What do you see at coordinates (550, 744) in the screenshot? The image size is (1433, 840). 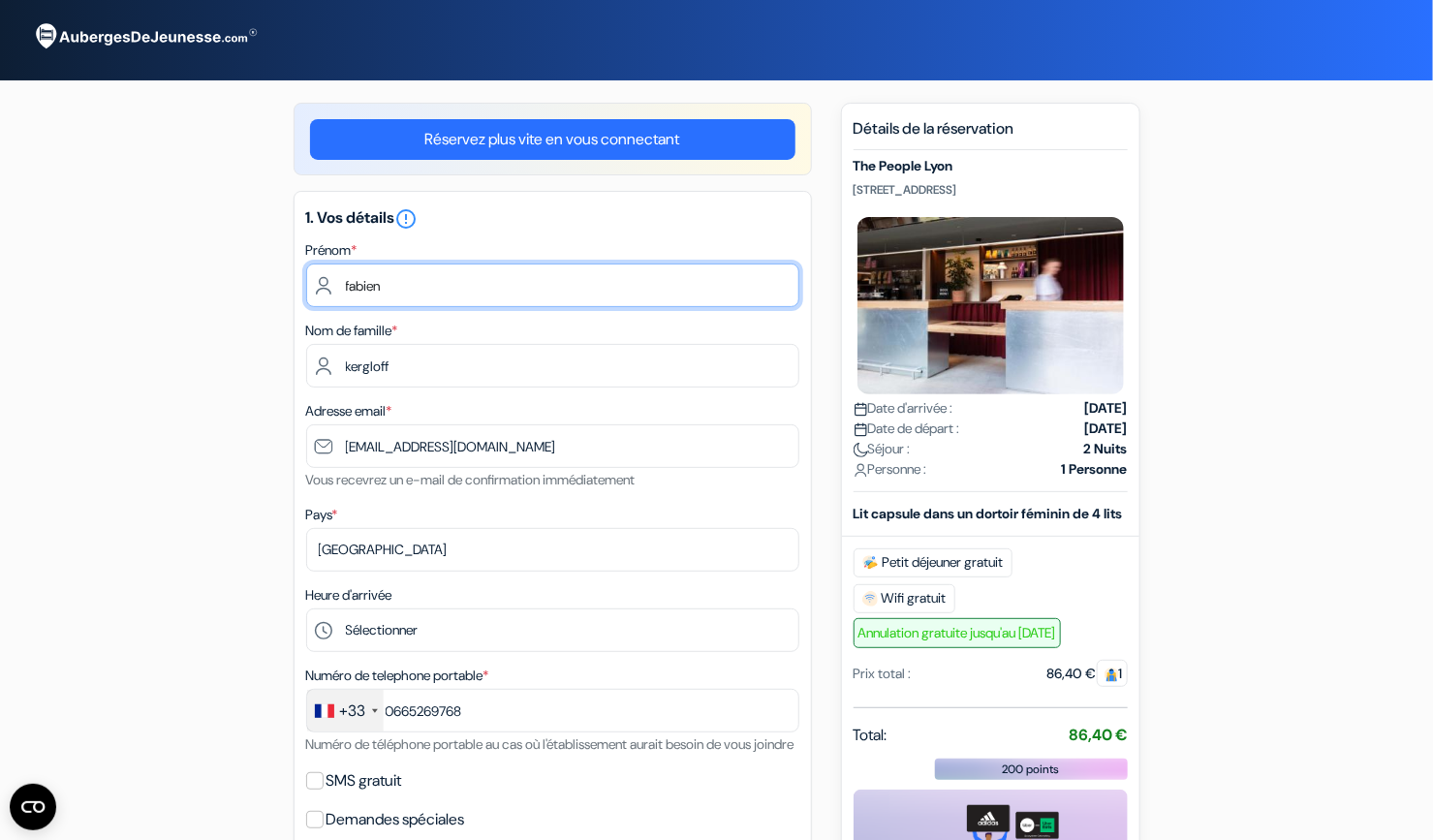 I see `small: Numéro de téléphone portable au cas où l'établissement aurait besoin de vous joindre` at bounding box center [550, 744].